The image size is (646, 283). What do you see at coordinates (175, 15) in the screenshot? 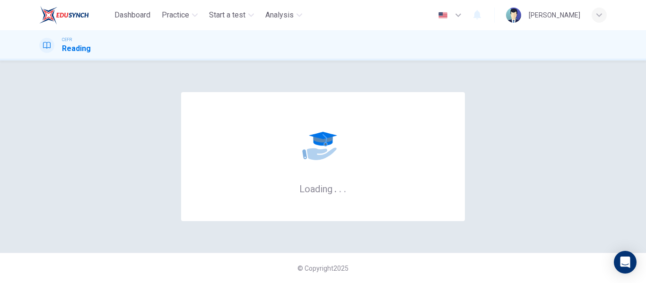
I see `span: Practice` at bounding box center [175, 15].